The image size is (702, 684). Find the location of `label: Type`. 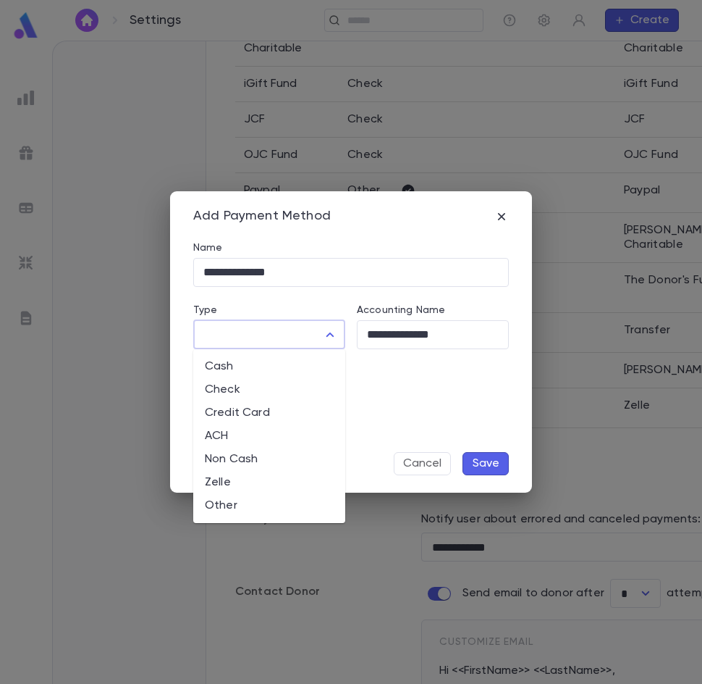

label: Type is located at coordinates (206, 310).